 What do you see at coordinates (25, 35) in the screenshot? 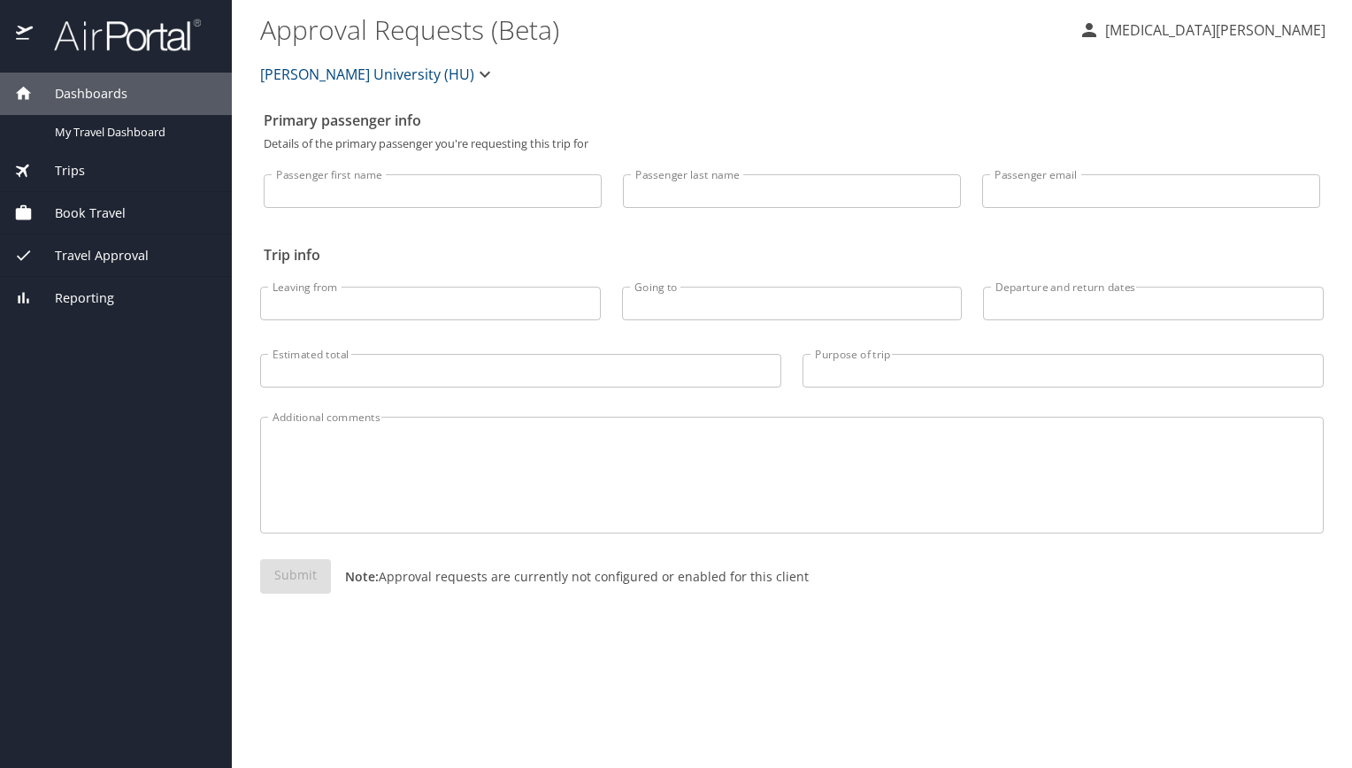
I see `img: icon-airportal.png` at bounding box center [25, 35].